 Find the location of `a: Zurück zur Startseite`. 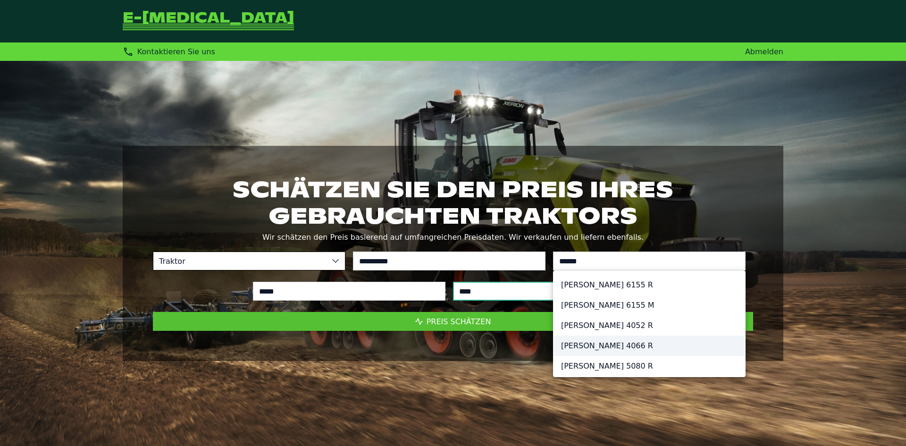

a: Zurück zur Startseite is located at coordinates (208, 21).